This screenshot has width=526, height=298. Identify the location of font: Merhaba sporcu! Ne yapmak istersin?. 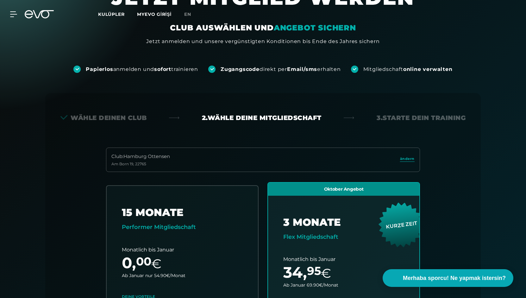
(454, 278).